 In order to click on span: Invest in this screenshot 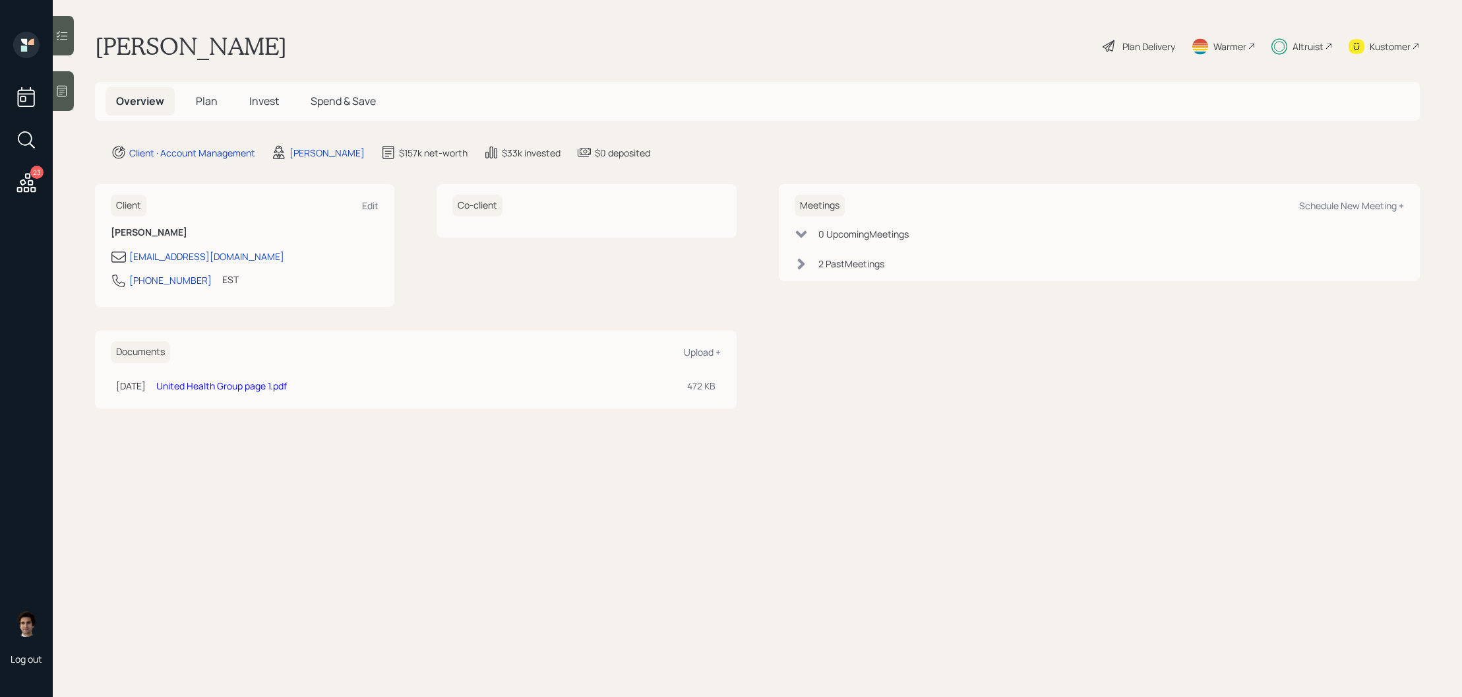, I will do `click(264, 101)`.